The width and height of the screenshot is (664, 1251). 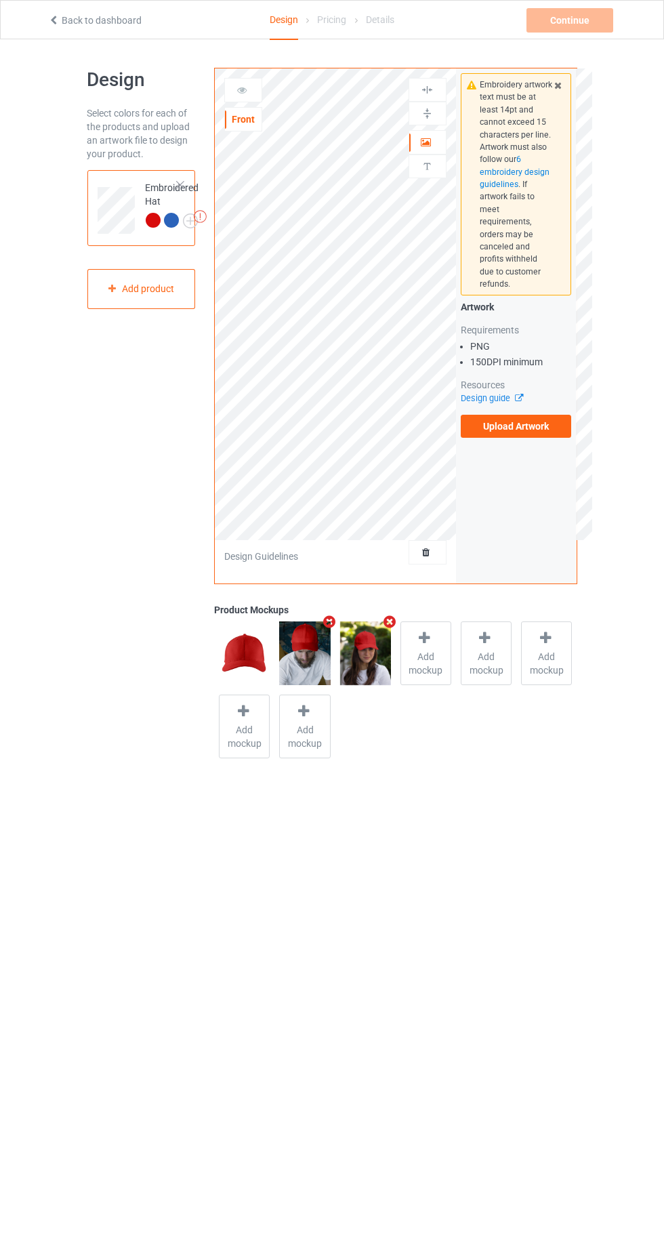 I want to click on img: svg+xml;base64,PD94bWwgdmVyc2lvbj0iMS4wIiBlbmNvZGluZz0iVVRGLTgiPz4KPHN2ZyB3aWR0aD0iMjJweCIgaGVpZ2..., so click(x=190, y=221).